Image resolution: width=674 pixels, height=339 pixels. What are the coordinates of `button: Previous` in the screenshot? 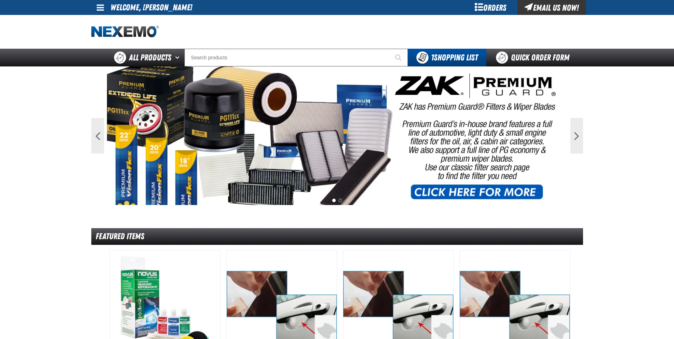 It's located at (98, 136).